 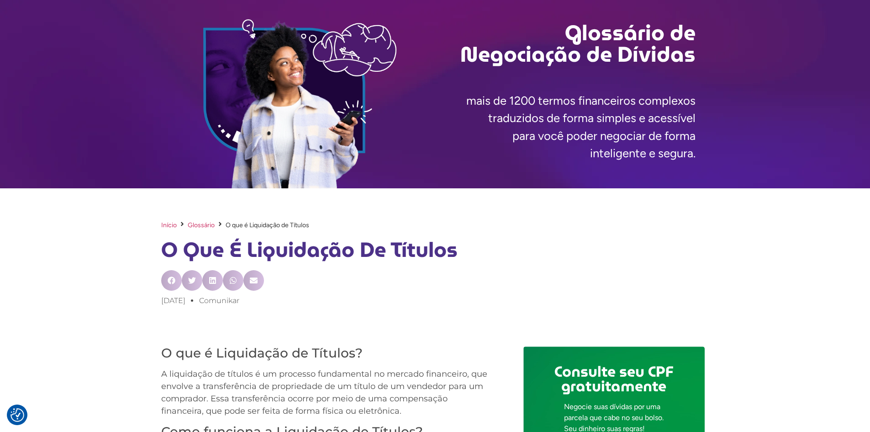 What do you see at coordinates (212, 280) in the screenshot?
I see `div: Compartilhar no linkedin` at bounding box center [212, 280].